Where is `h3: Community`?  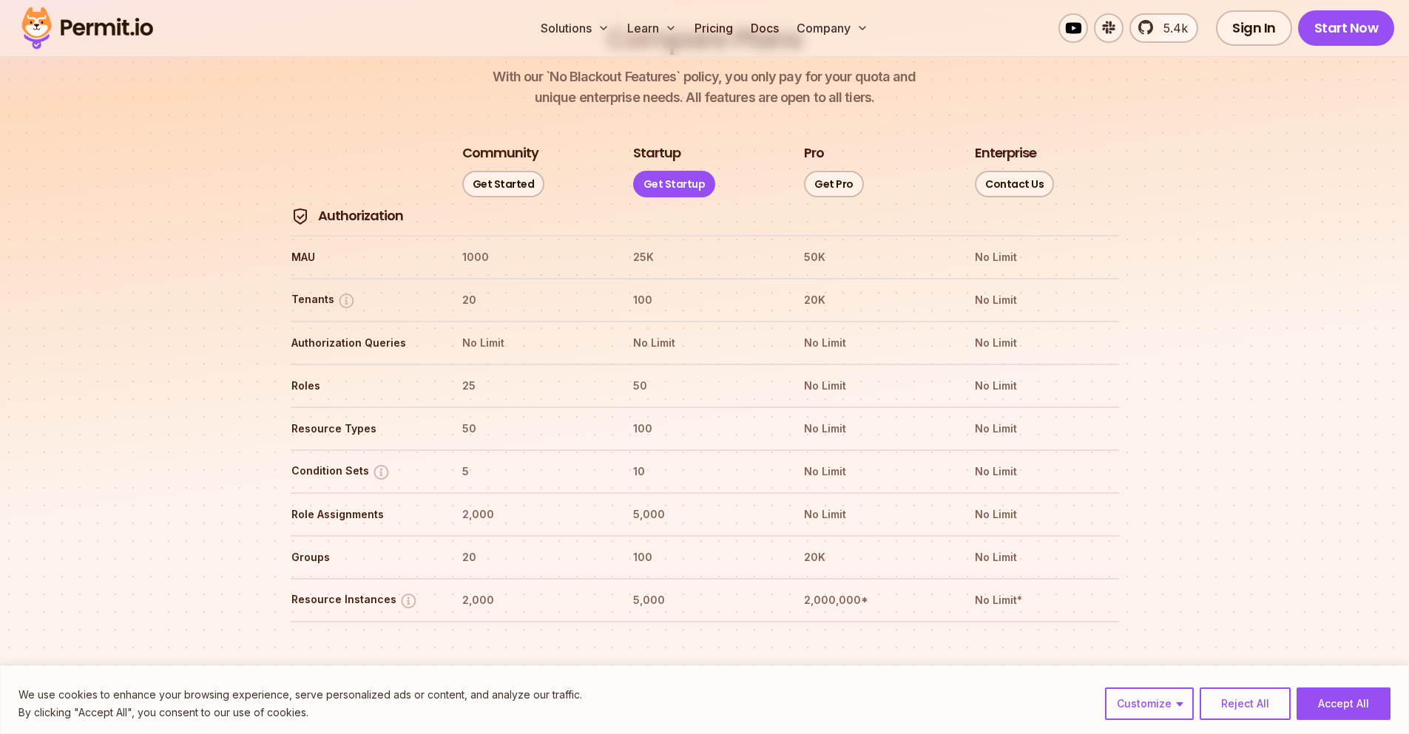 h3: Community is located at coordinates (500, 153).